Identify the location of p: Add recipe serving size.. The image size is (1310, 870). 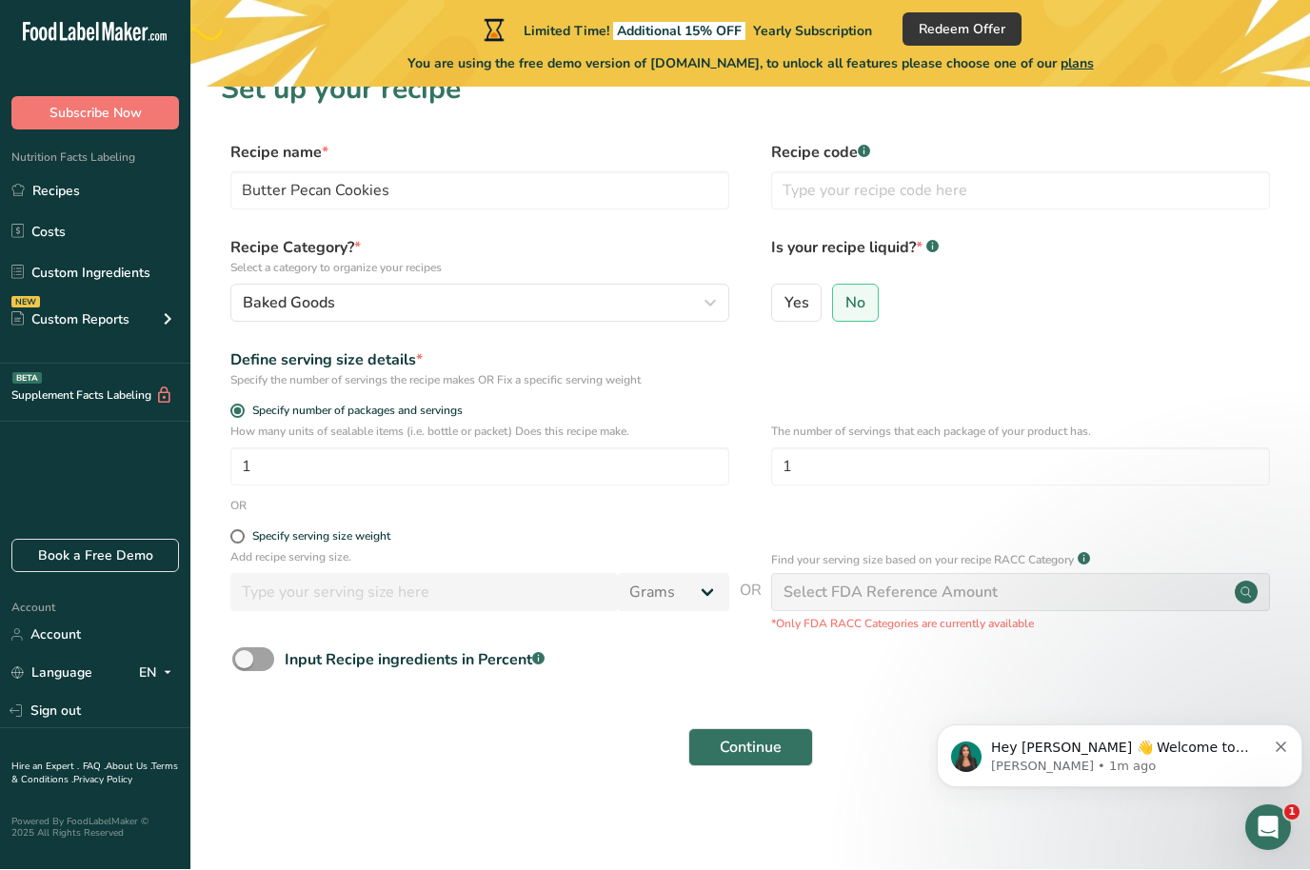
(480, 558).